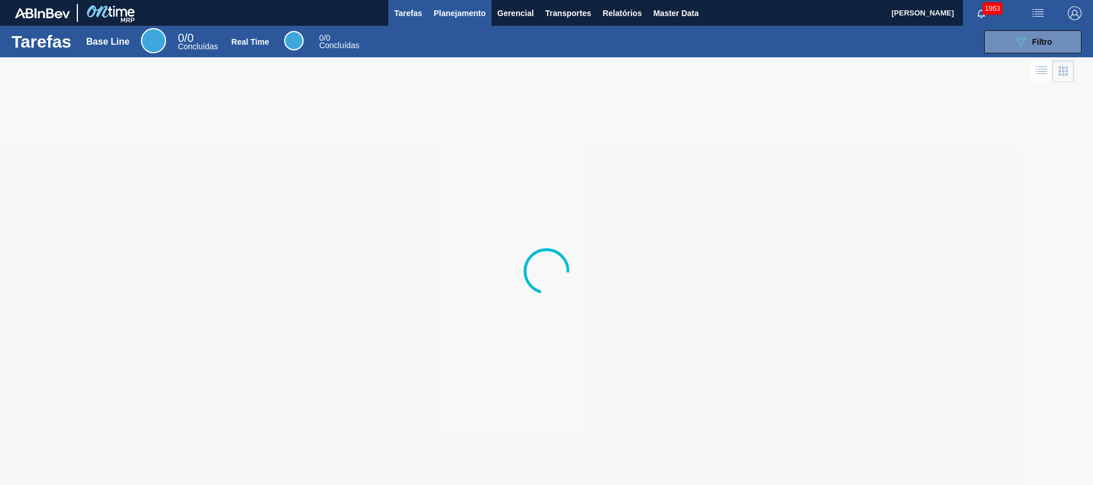 Image resolution: width=1093 pixels, height=485 pixels. Describe the element at coordinates (675, 13) in the screenshot. I see `span: Master Data` at that location.